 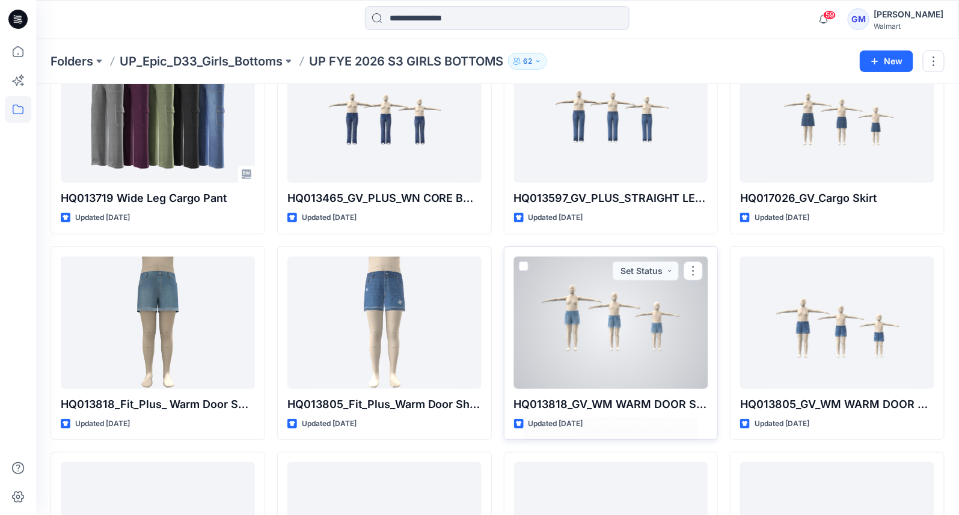 What do you see at coordinates (527, 61) in the screenshot?
I see `p: 62` at bounding box center [527, 61].